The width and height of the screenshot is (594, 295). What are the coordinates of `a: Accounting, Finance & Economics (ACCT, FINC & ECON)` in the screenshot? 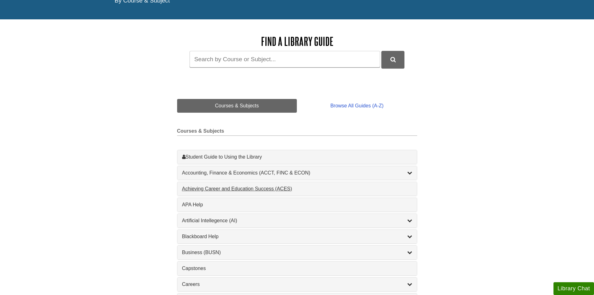 It's located at (297, 173).